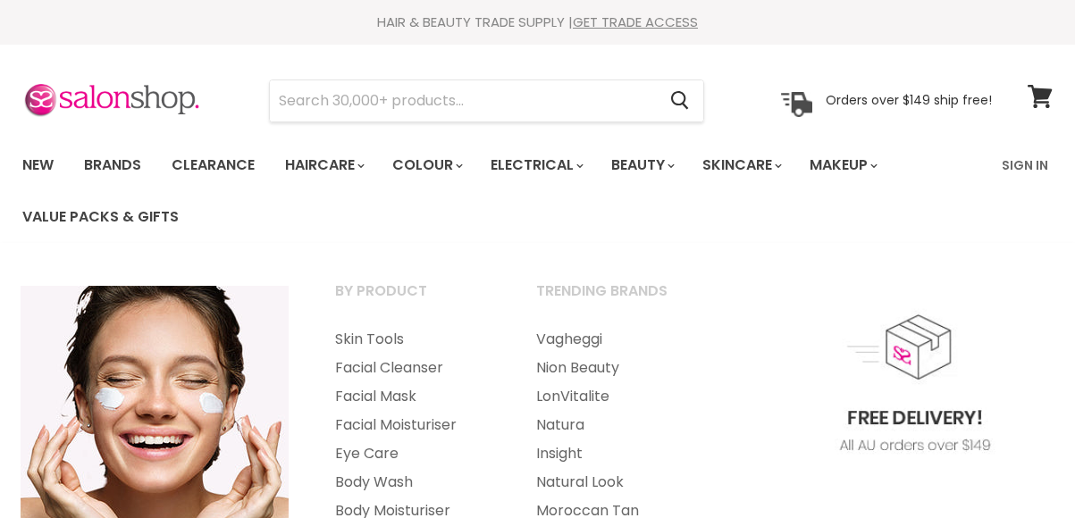 Image resolution: width=1075 pixels, height=518 pixels. What do you see at coordinates (612, 454) in the screenshot?
I see `a: Insight` at bounding box center [612, 454].